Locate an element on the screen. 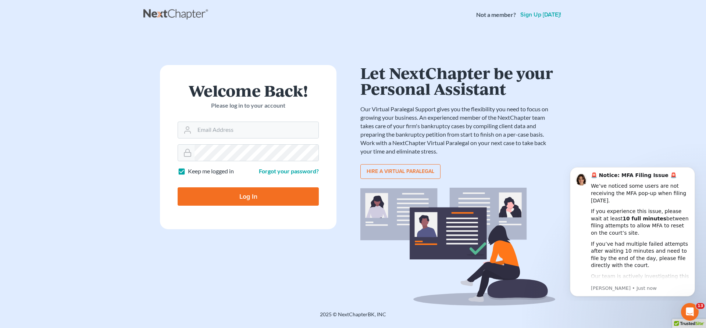 The image size is (706, 328). h1: Let NextChapter be your Personal Assistant is located at coordinates (458, 81).